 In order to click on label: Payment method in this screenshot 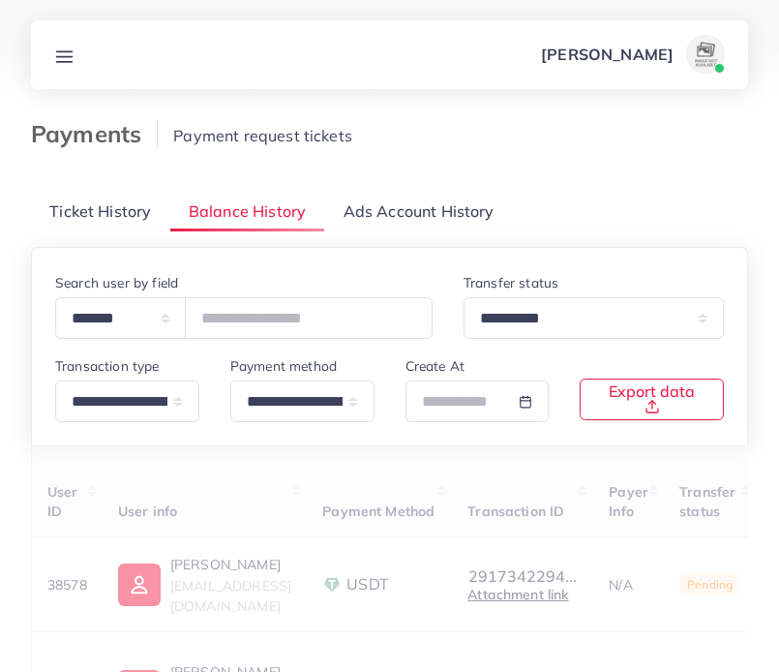, I will do `click(284, 366)`.